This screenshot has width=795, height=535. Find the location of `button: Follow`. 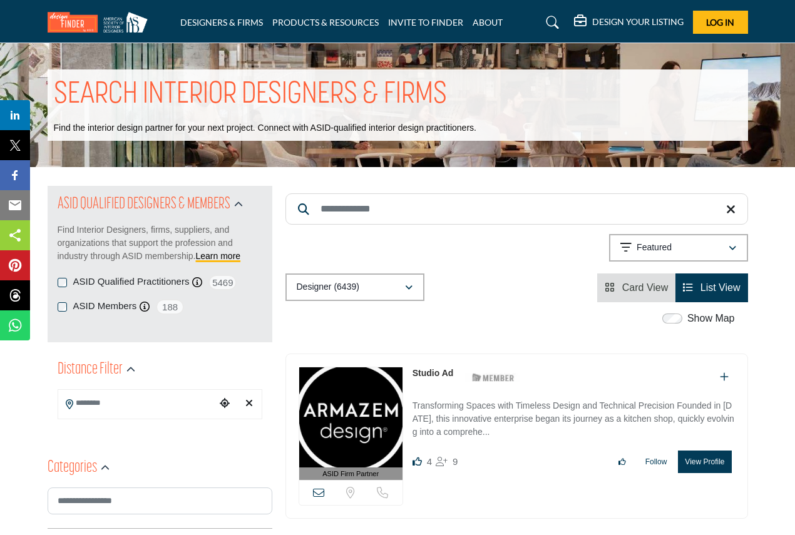

button: Follow is located at coordinates (656, 462).